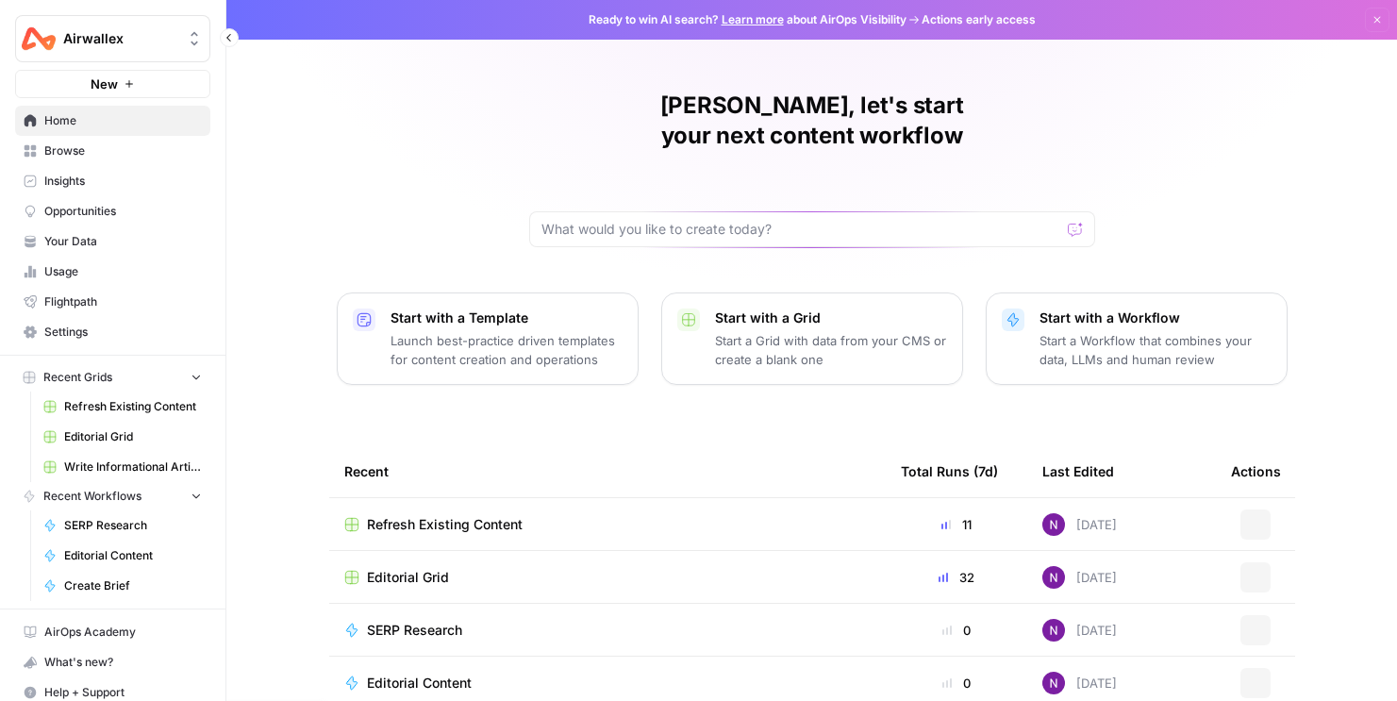 The image size is (1397, 701). What do you see at coordinates (123, 211) in the screenshot?
I see `span: Opportunities` at bounding box center [123, 211].